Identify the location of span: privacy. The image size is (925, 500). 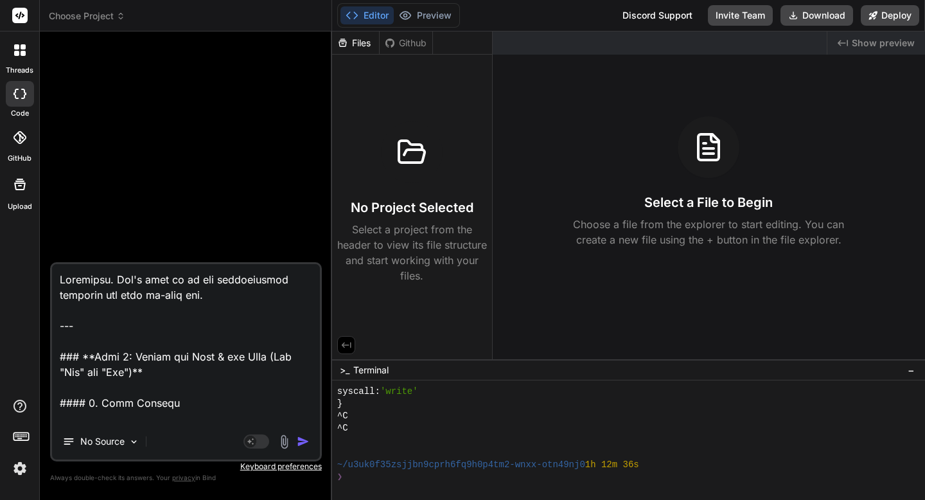
(184, 477).